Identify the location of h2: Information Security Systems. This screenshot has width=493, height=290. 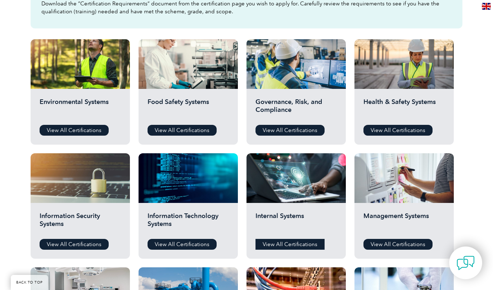
(80, 223).